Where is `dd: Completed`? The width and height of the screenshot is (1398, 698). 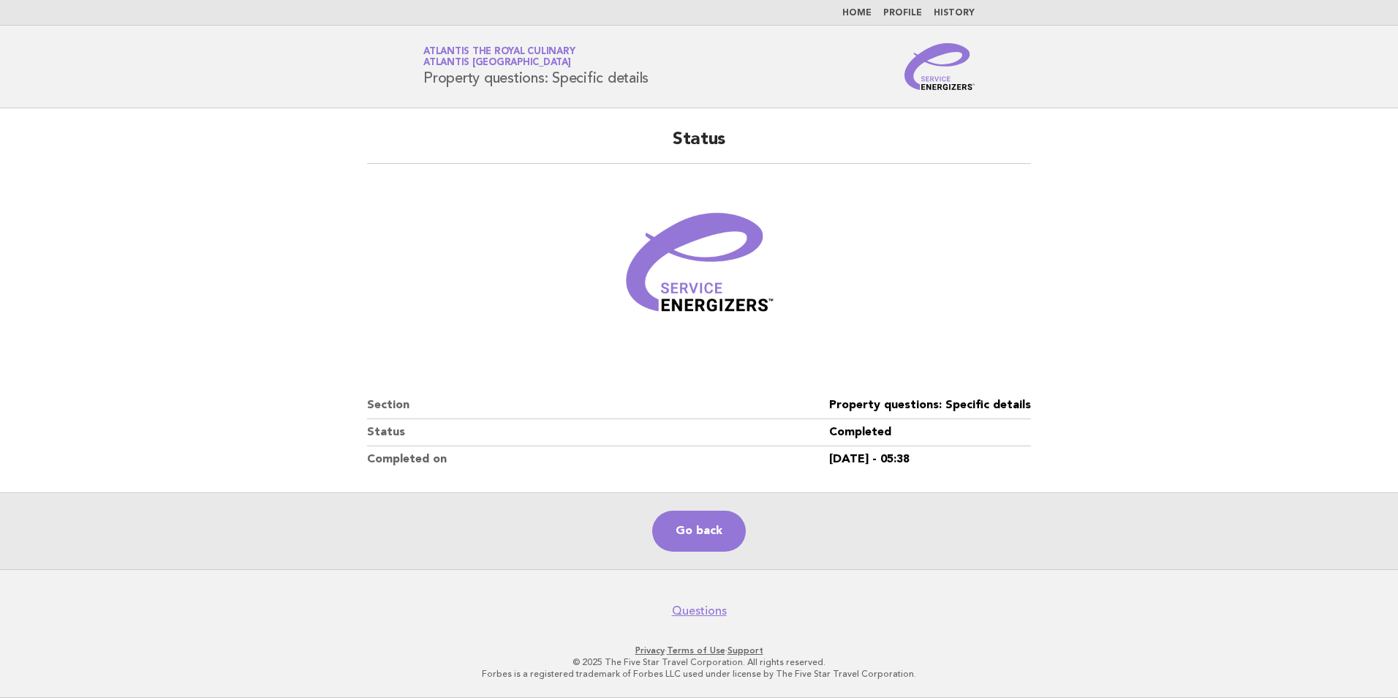 dd: Completed is located at coordinates (930, 432).